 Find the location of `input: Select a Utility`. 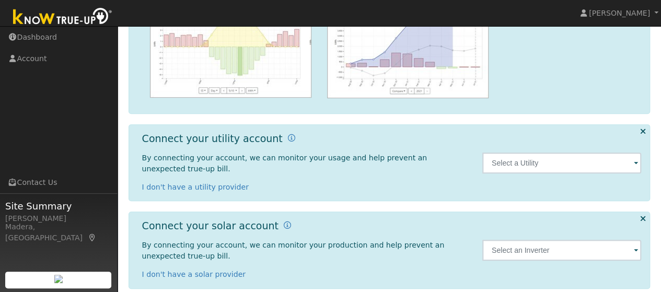

input: Select a Utility is located at coordinates (561, 163).